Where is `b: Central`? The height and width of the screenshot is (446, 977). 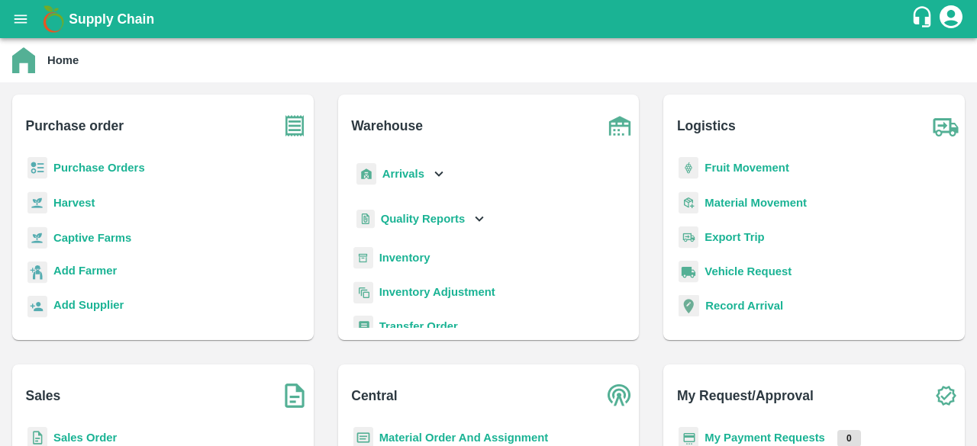
b: Central is located at coordinates (374, 396).